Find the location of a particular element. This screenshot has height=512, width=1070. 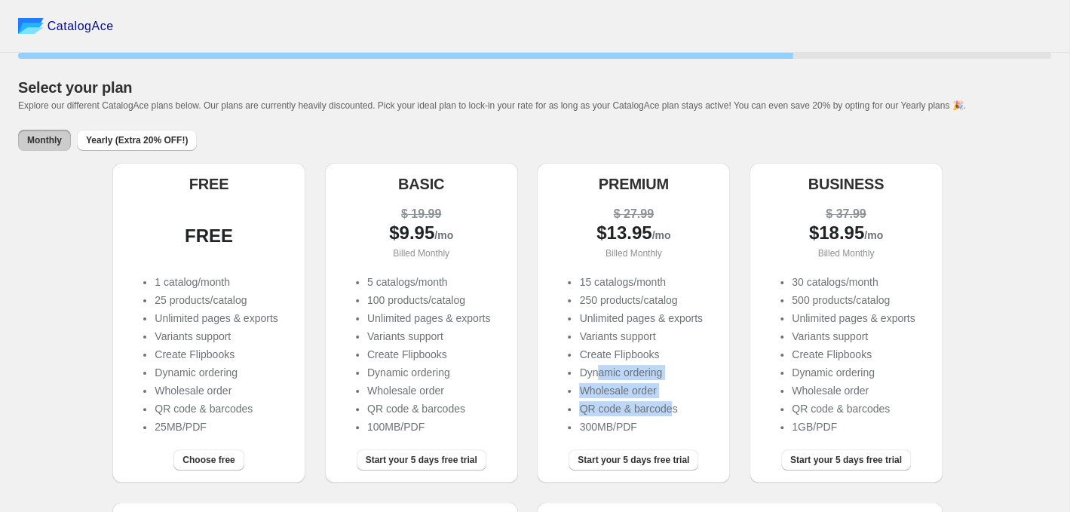

li: 30 catalogs/month is located at coordinates (853, 282).